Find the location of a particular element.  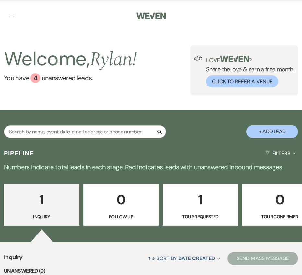

span: Inquiry is located at coordinates (13, 260).